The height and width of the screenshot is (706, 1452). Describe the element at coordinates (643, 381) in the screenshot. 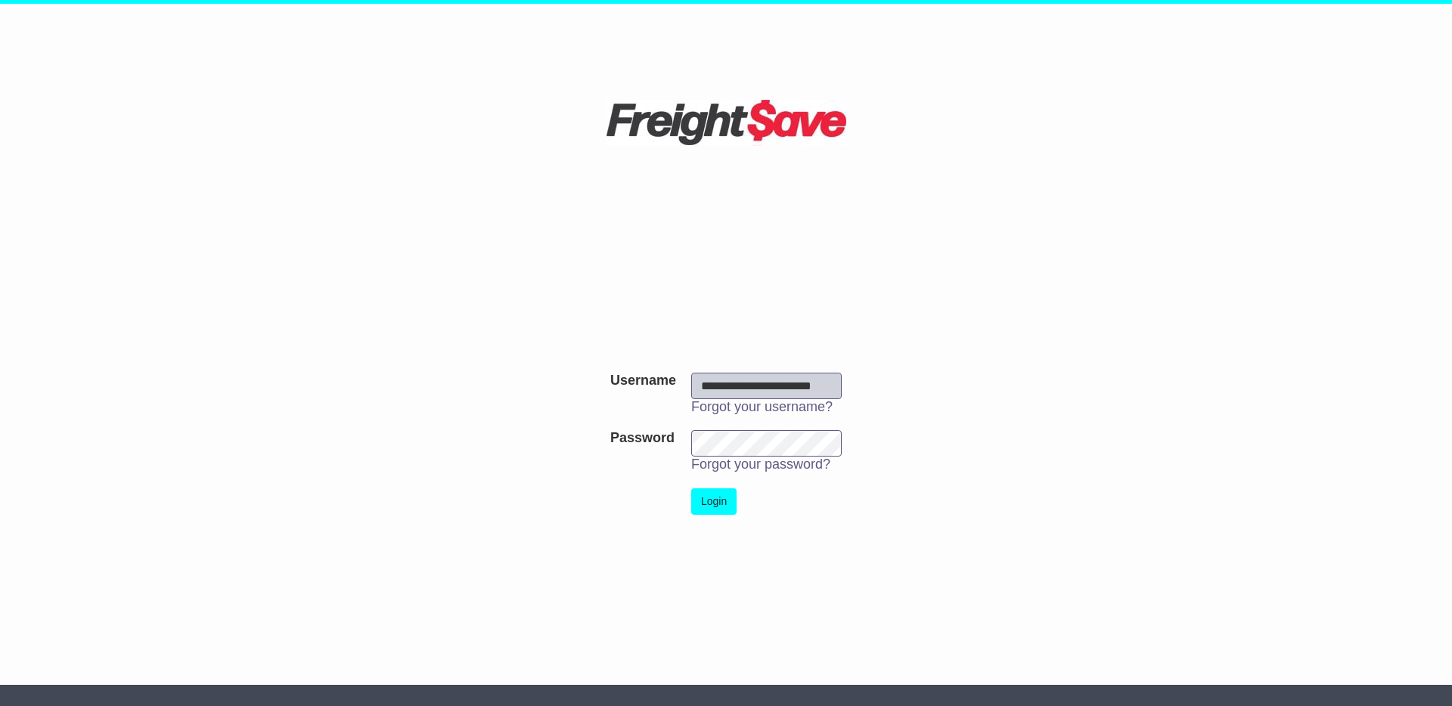

I see `label: Username` at that location.